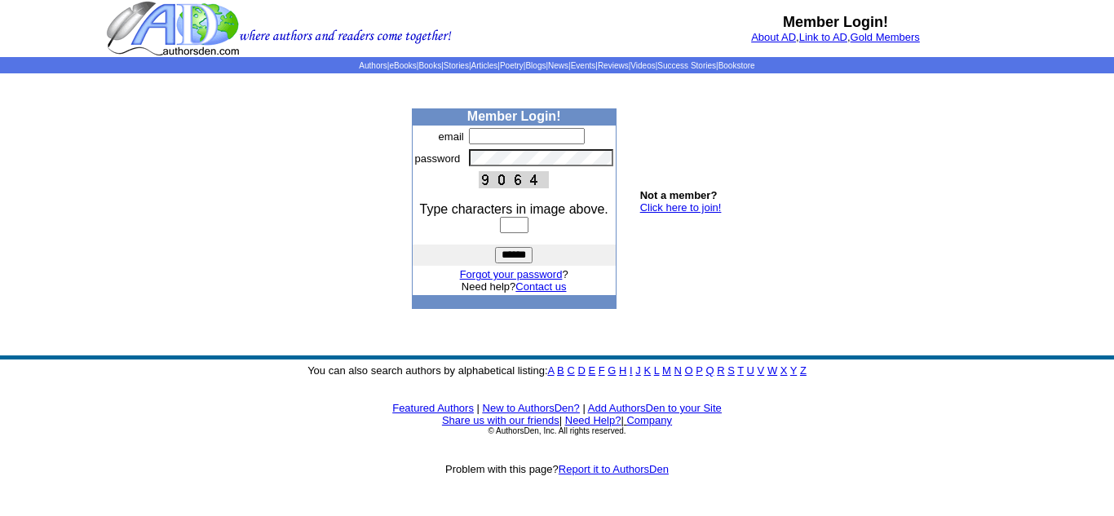 This screenshot has width=1114, height=516. Describe the element at coordinates (731, 370) in the screenshot. I see `a: S` at that location.